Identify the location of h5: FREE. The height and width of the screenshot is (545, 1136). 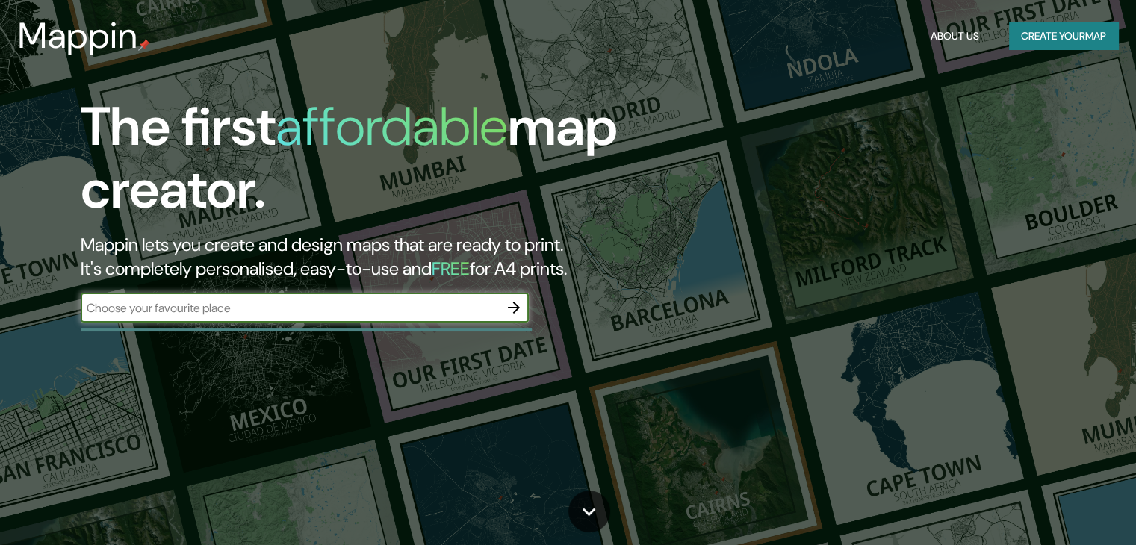
(450, 268).